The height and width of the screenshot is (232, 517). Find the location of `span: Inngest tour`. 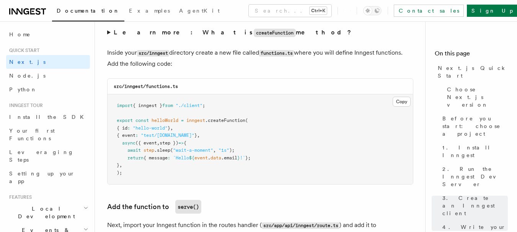

span: Inngest tour is located at coordinates (24, 106).